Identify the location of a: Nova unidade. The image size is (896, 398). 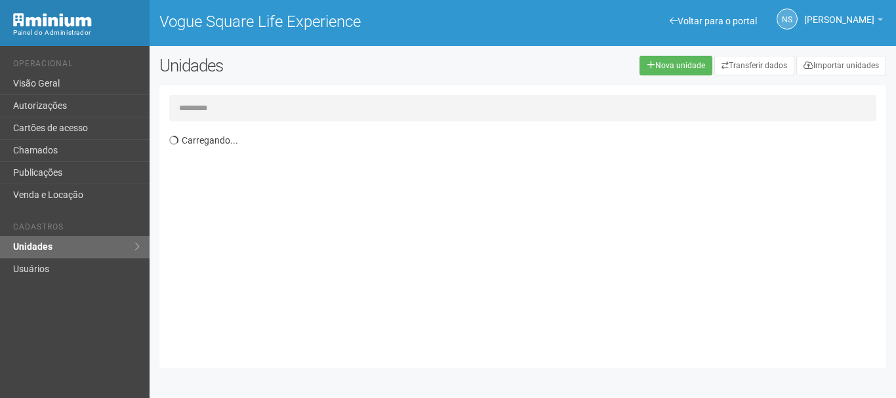
(675, 66).